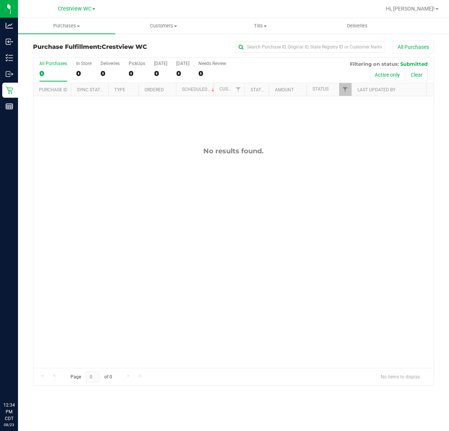 The width and height of the screenshot is (449, 431). Describe the element at coordinates (234, 151) in the screenshot. I see `div: No results found.` at that location.